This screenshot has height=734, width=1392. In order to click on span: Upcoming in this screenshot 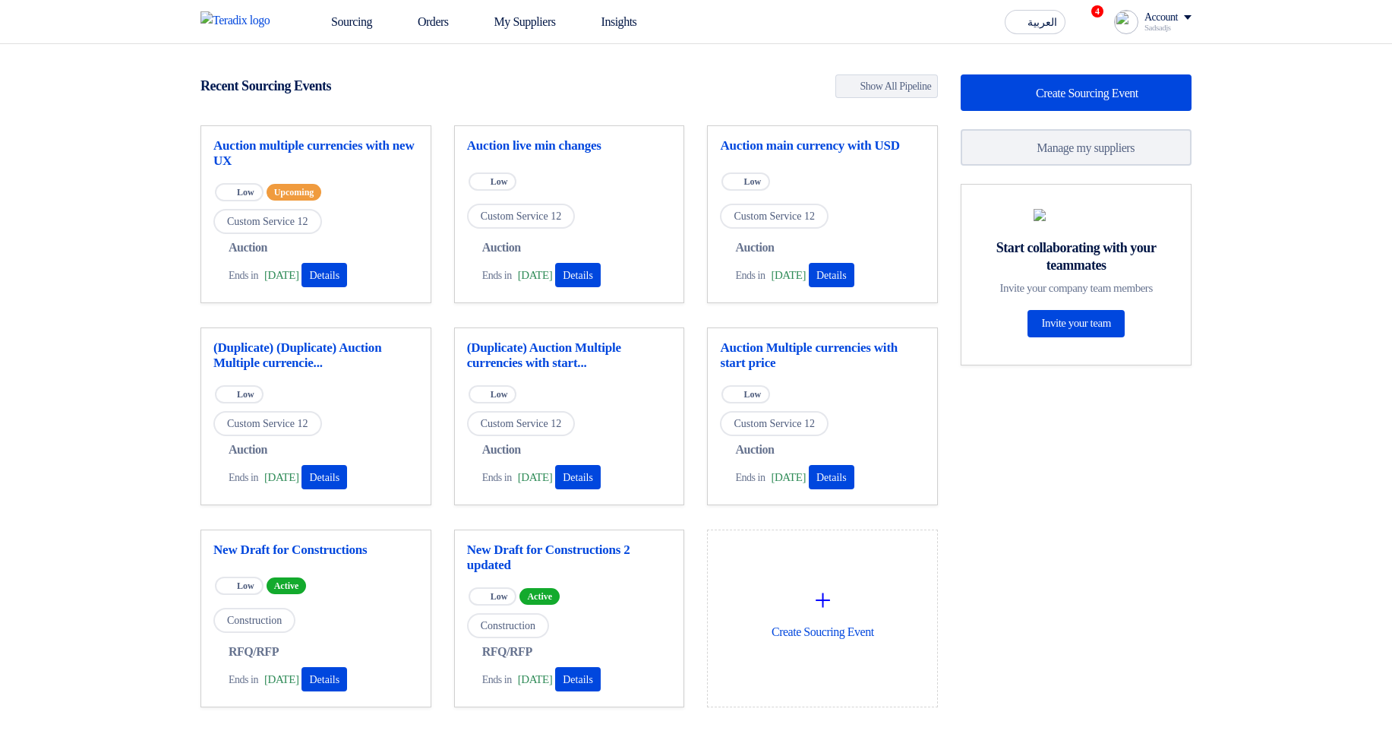, I will do `click(294, 192)`.